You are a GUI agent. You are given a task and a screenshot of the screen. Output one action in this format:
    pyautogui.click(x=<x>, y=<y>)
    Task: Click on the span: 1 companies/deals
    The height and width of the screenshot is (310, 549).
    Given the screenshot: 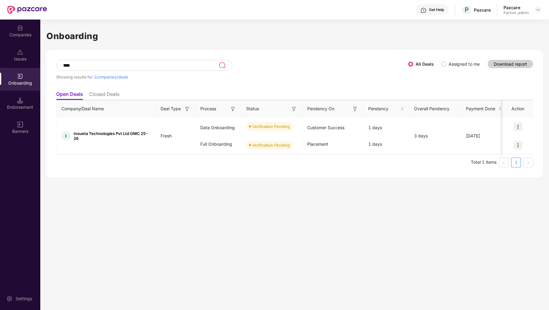 What is the action you would take?
    pyautogui.click(x=111, y=77)
    